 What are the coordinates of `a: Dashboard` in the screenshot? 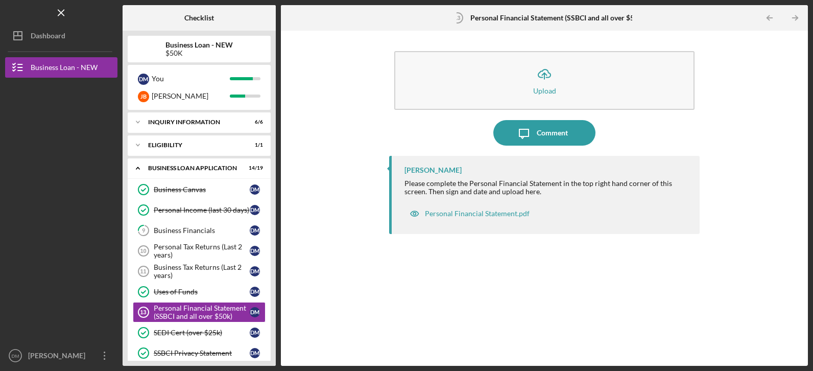 It's located at (61, 36).